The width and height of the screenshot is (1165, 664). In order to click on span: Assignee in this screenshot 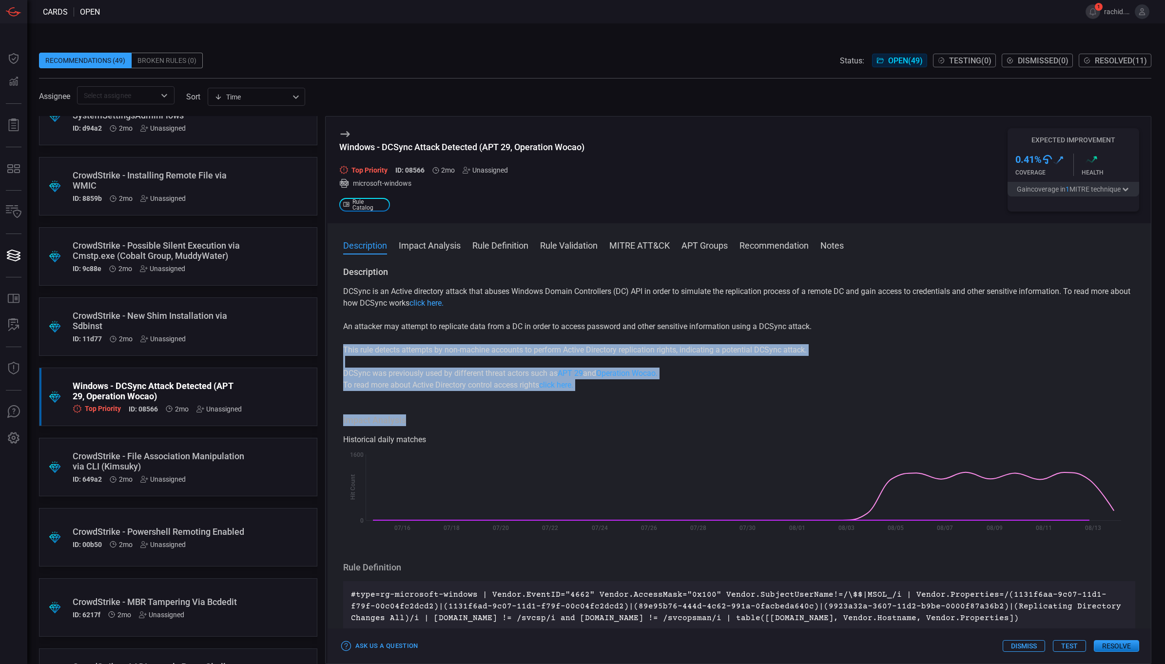, I will do `click(55, 96)`.